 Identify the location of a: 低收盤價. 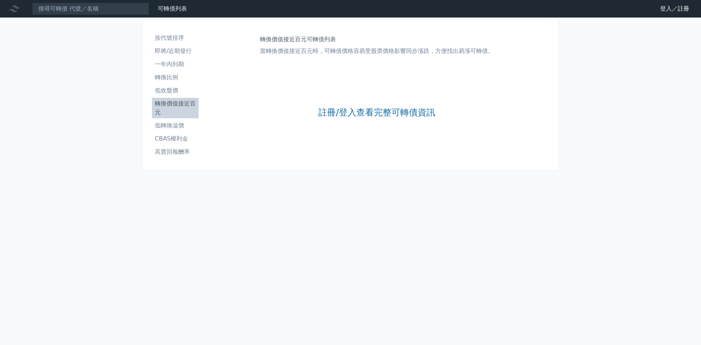
(175, 91).